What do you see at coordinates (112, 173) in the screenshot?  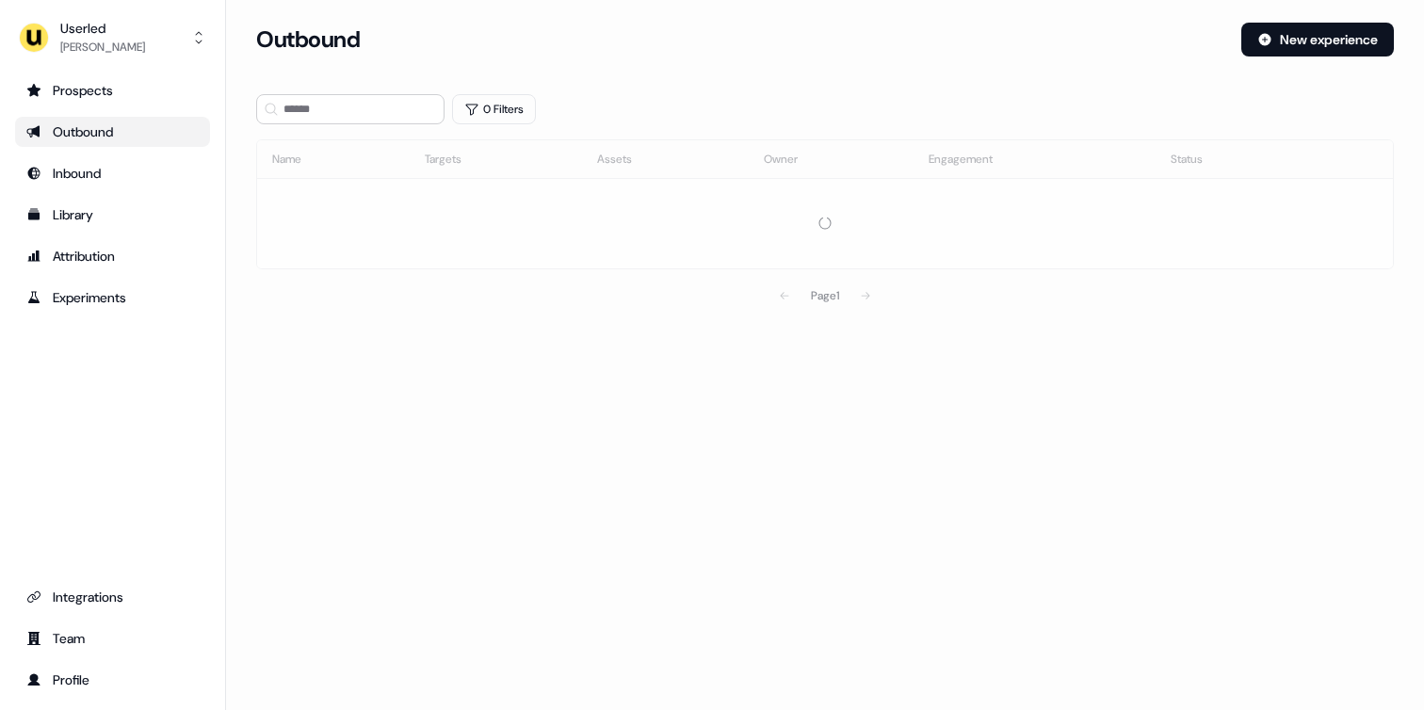 I see `a: Go to Inbound` at bounding box center [112, 173].